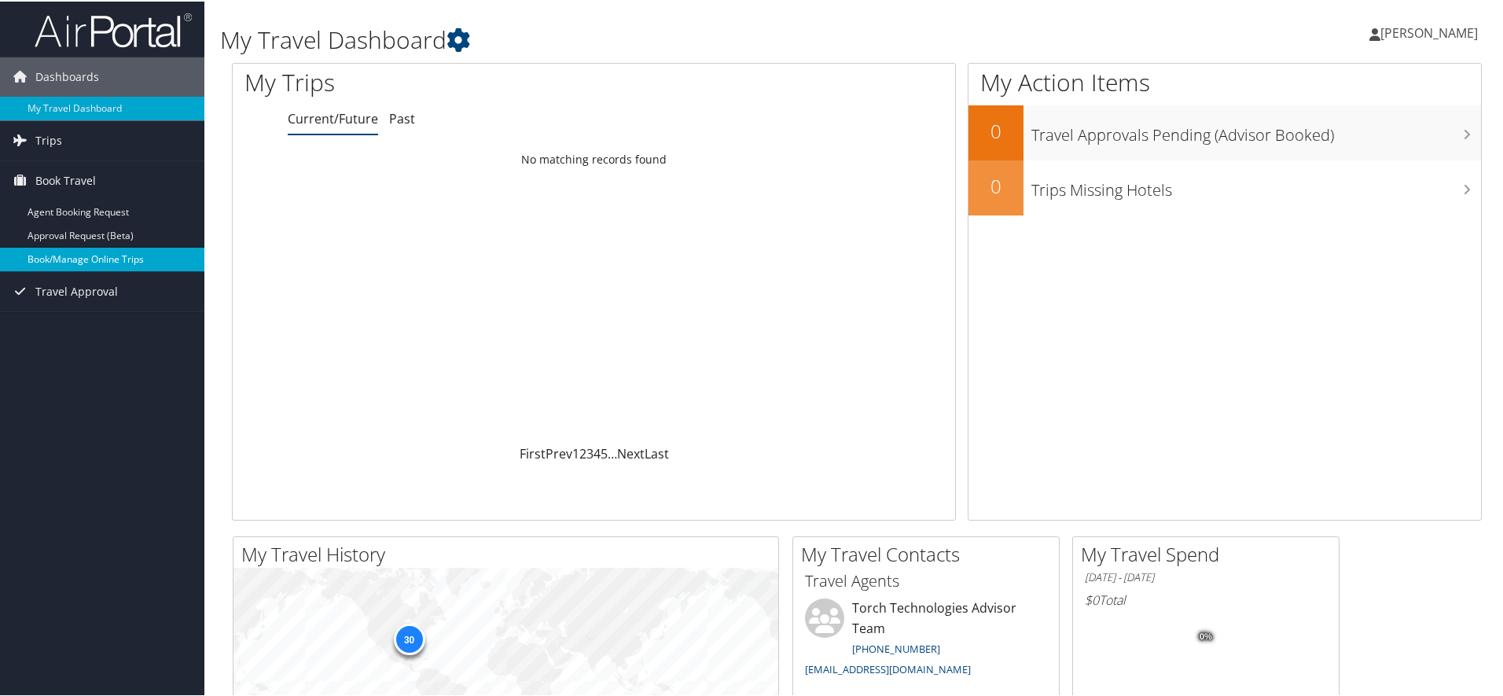 The height and width of the screenshot is (696, 1503). Describe the element at coordinates (1256, 185) in the screenshot. I see `h3: Trips Missing Hotels` at that location.